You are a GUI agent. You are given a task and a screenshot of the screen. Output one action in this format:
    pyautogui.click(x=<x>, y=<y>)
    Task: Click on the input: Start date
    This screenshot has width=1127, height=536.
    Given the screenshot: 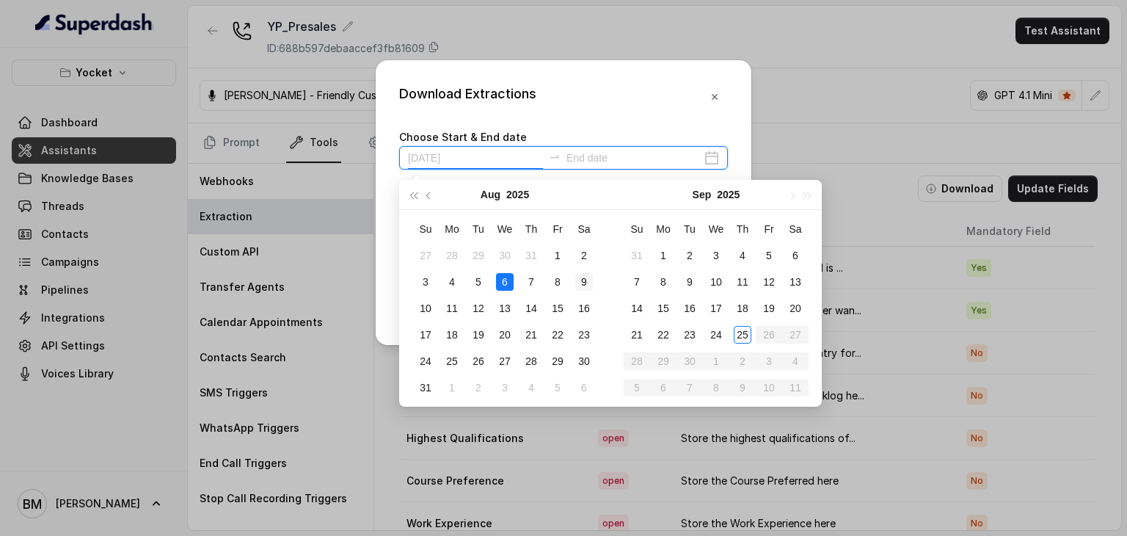 What is the action you would take?
    pyautogui.click(x=476, y=158)
    